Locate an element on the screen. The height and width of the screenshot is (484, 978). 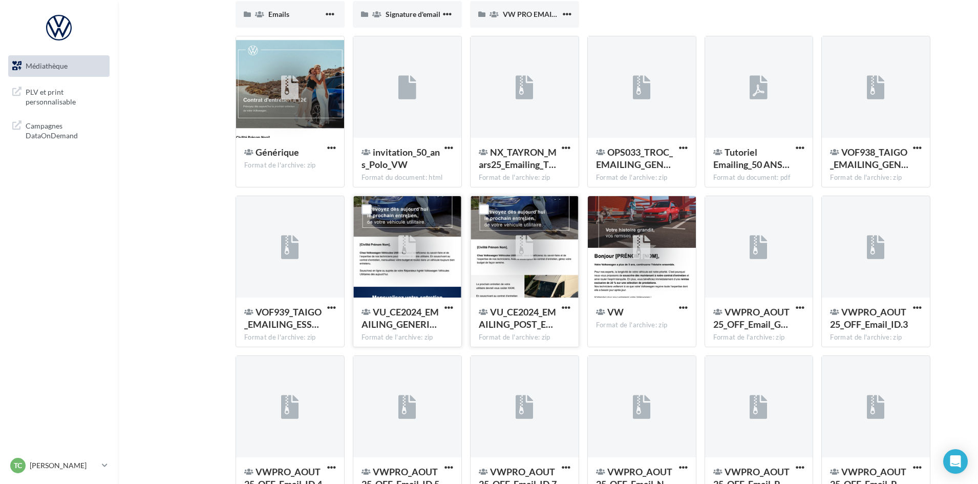
span: Médiathèque is located at coordinates (47, 66).